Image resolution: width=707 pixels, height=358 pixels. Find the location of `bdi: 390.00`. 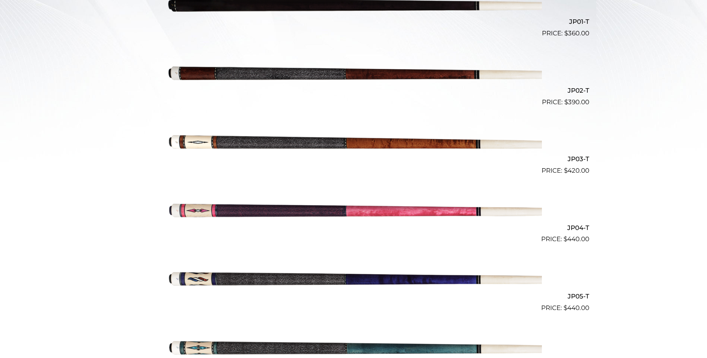

bdi: 390.00 is located at coordinates (576, 102).